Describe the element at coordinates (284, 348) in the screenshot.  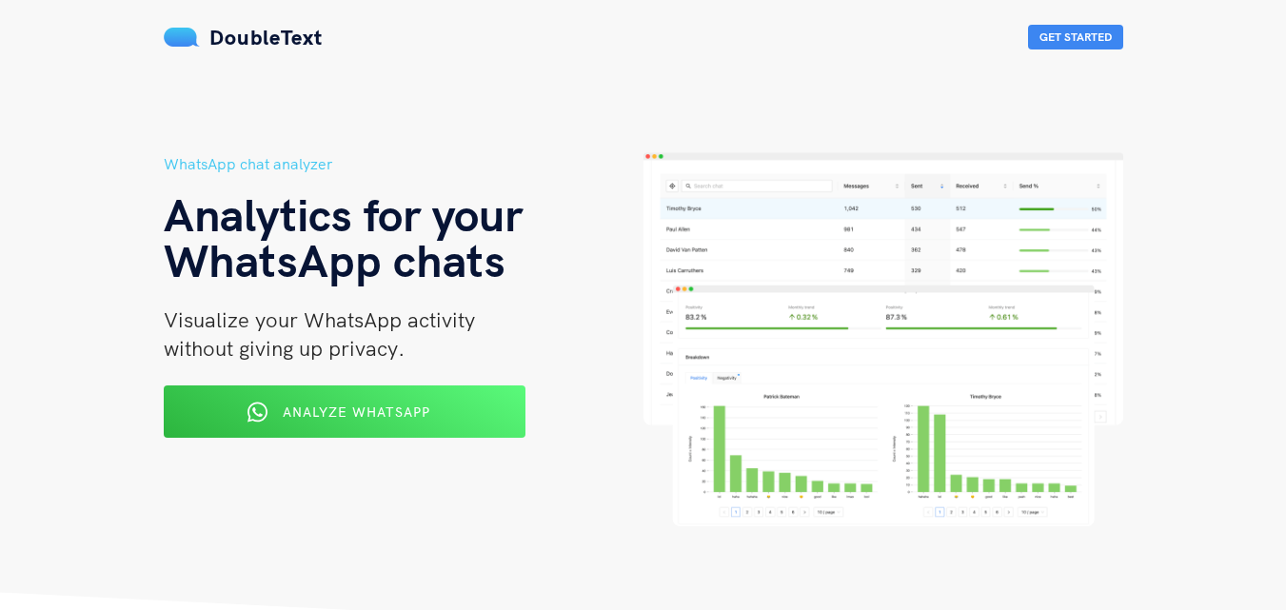
I see `span: without giving up privacy.` at that location.